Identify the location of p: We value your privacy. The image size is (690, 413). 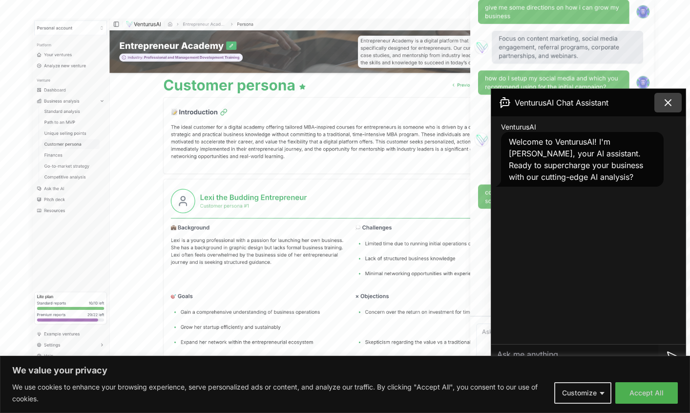
(345, 370).